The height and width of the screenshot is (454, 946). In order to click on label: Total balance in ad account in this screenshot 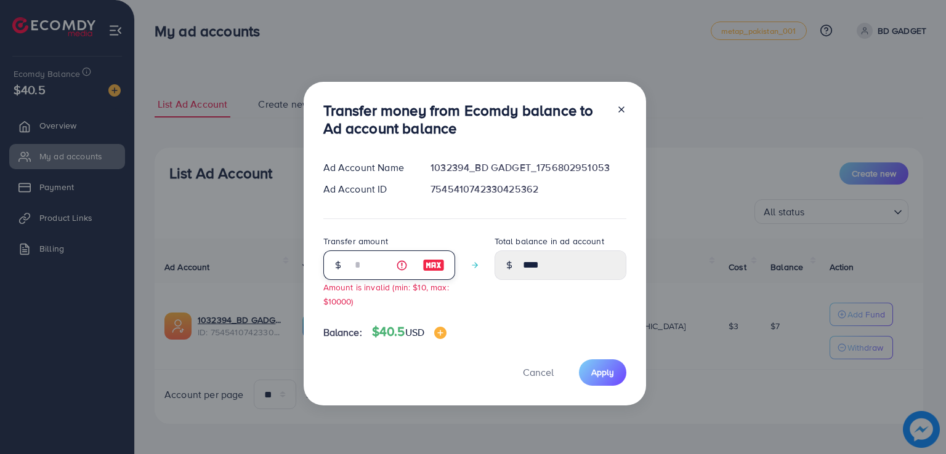, I will do `click(549, 241)`.